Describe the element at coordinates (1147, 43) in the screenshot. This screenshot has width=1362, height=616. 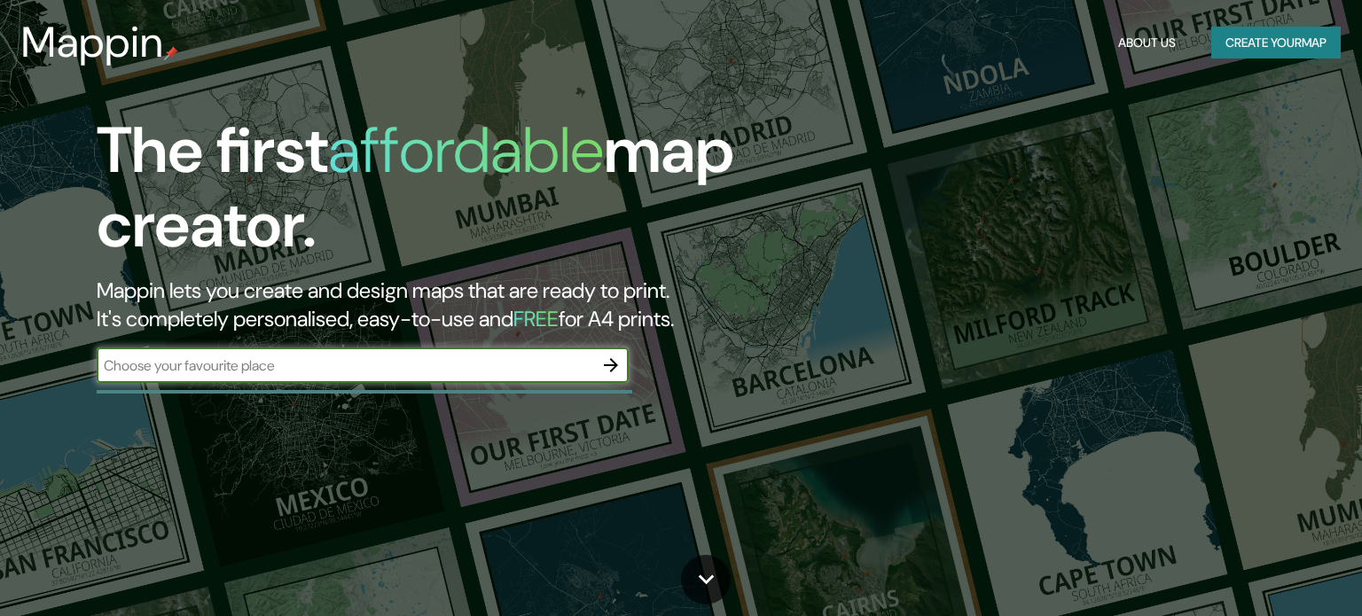
I see `button: About Us` at that location.